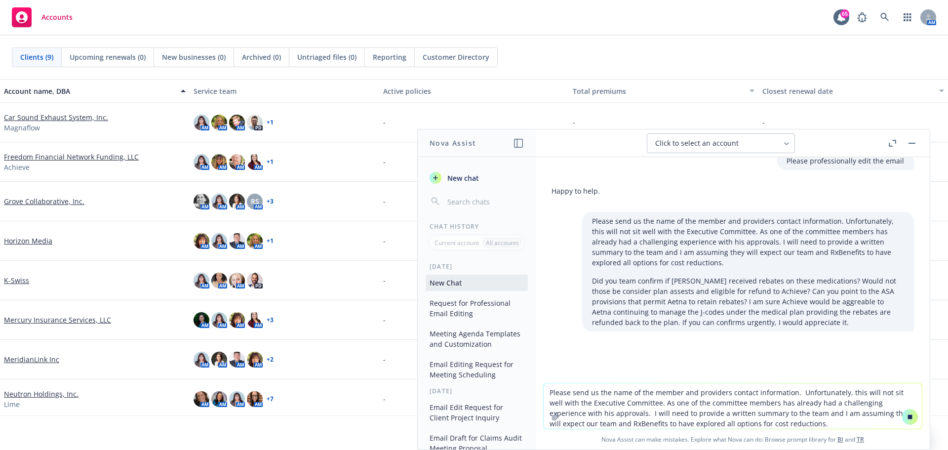 The image size is (948, 450). What do you see at coordinates (721, 143) in the screenshot?
I see `button: Click to select an account` at bounding box center [721, 143].